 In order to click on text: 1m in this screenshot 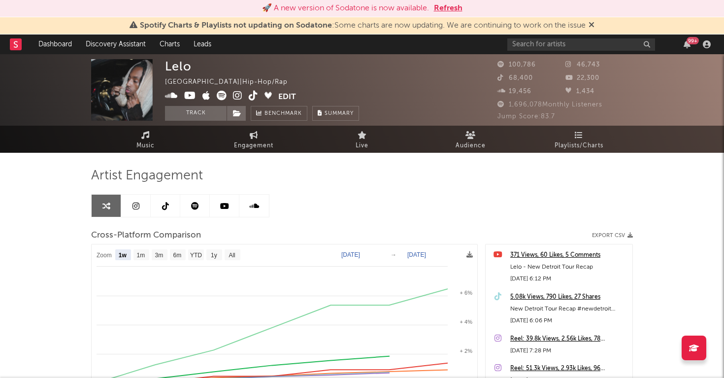, I will do `click(141, 255)`.